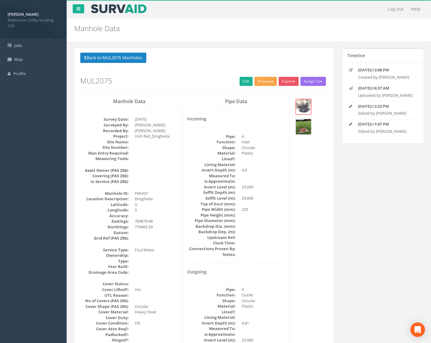 The width and height of the screenshot is (431, 343). What do you see at coordinates (156, 136) in the screenshot?
I see `dd: Irish Rail_Drogheda` at bounding box center [156, 136].